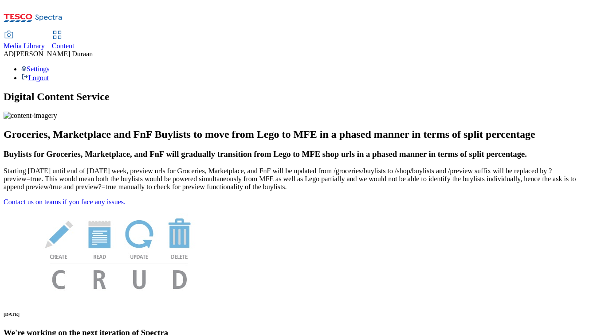 This screenshot has width=589, height=335. I want to click on a: Settings, so click(35, 69).